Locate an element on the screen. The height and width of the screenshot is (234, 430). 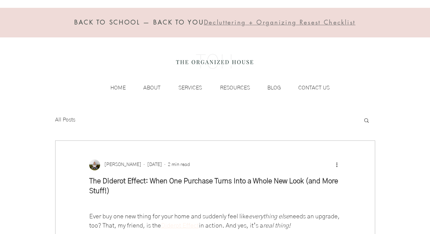
div: Search is located at coordinates (367, 120).